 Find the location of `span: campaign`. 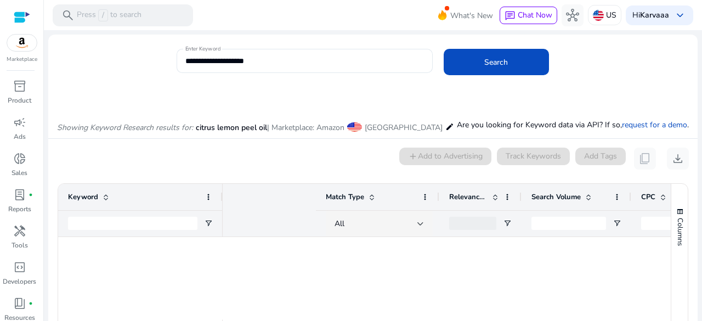

span: campaign is located at coordinates (20, 122).